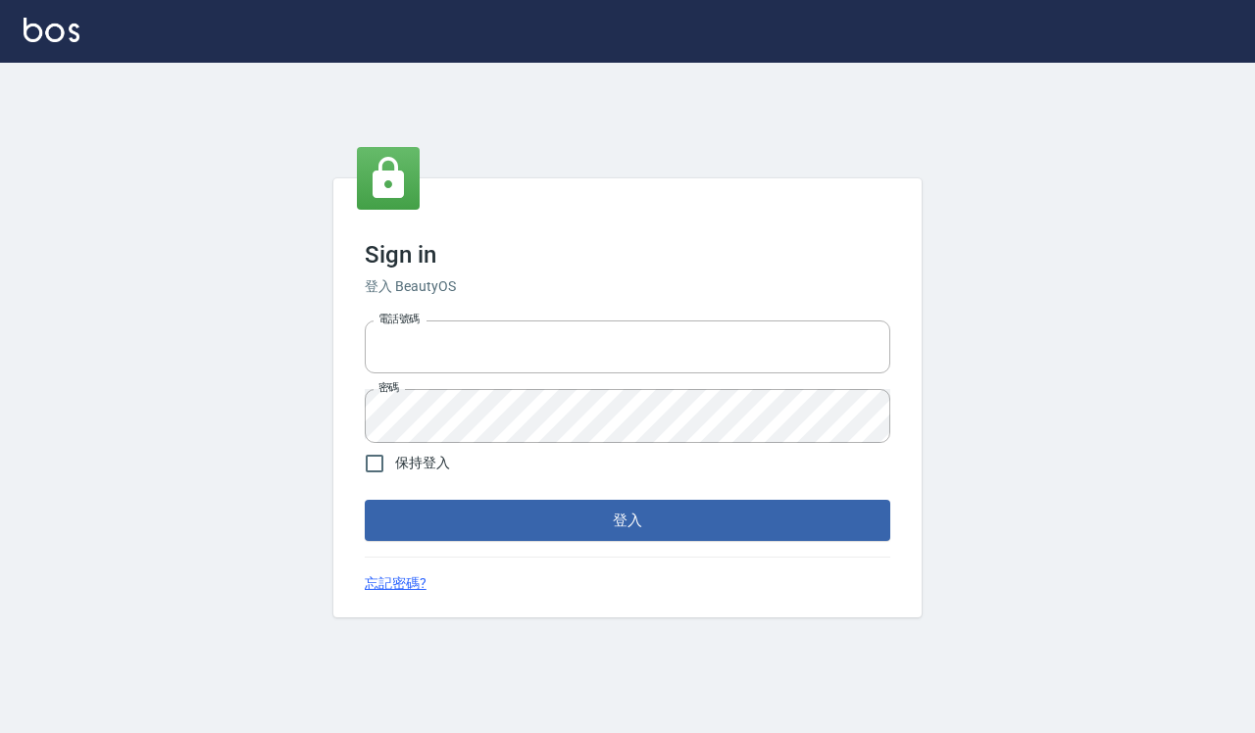 The height and width of the screenshot is (733, 1255). I want to click on label: 密碼, so click(388, 387).